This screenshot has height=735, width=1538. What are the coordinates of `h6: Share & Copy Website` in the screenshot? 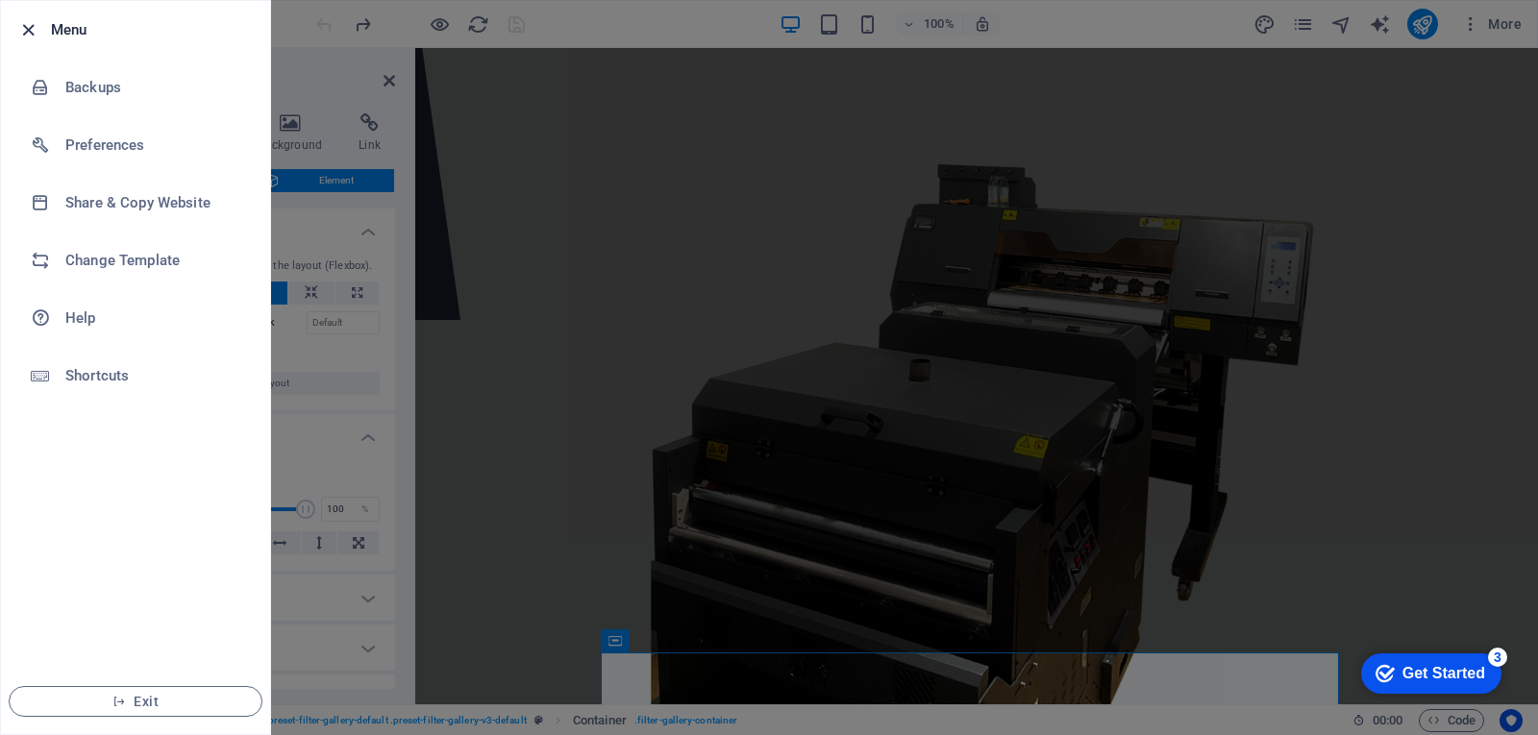 It's located at (154, 203).